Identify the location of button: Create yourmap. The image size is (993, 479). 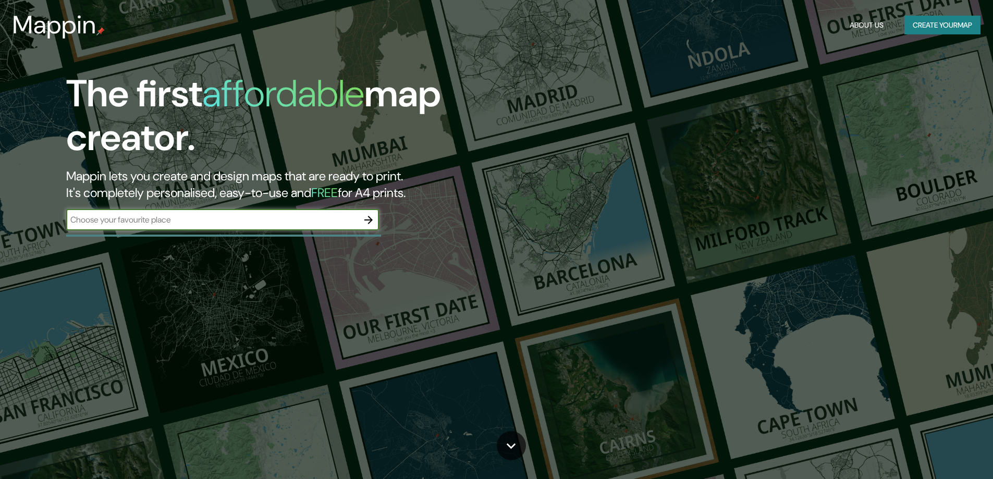
(943, 25).